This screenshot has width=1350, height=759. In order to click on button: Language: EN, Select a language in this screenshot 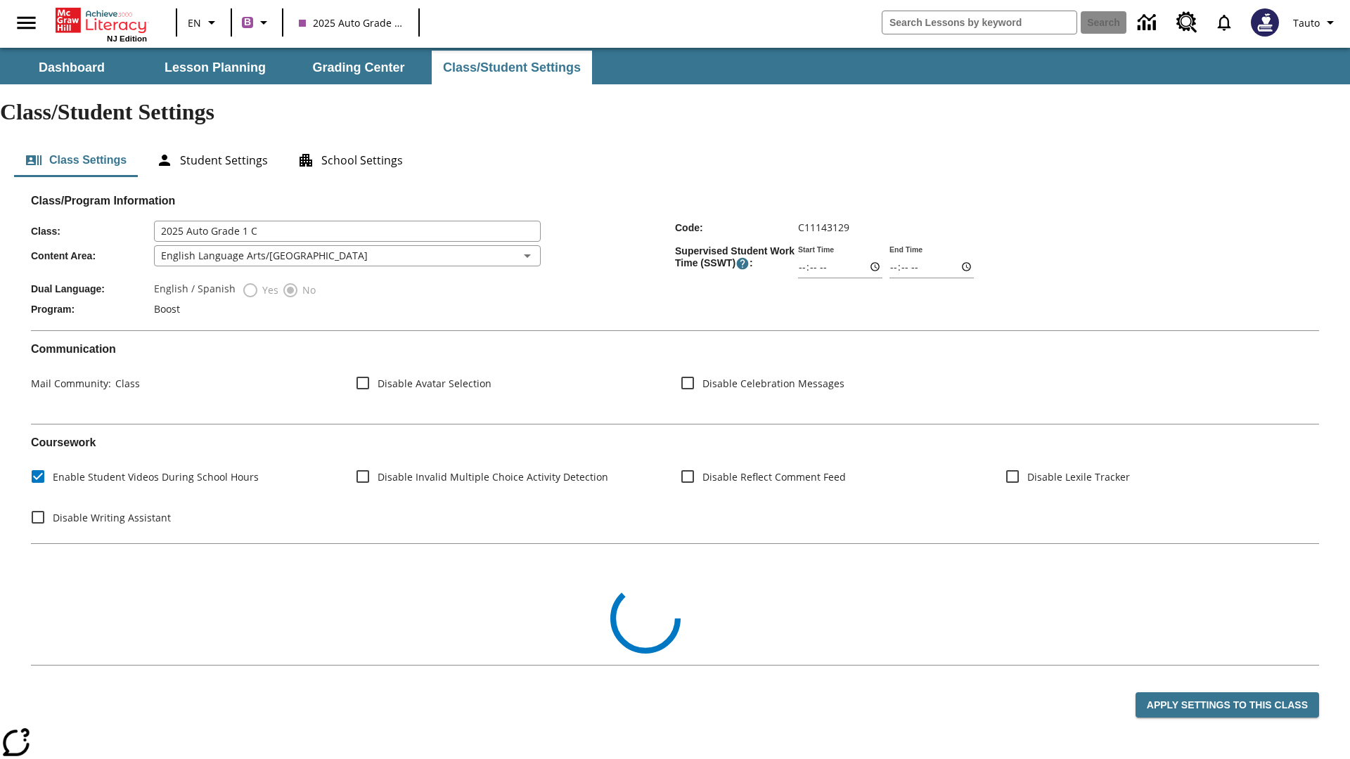, I will do `click(204, 22)`.